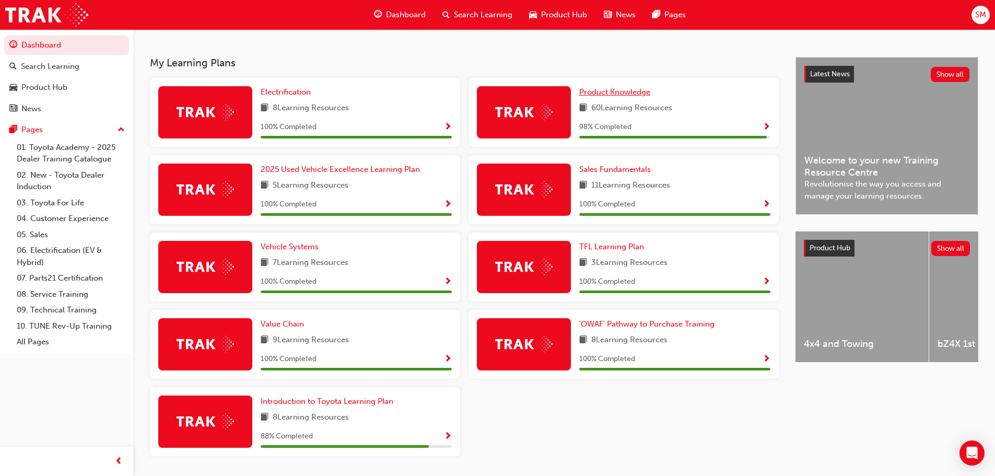 This screenshot has height=476, width=995. Describe the element at coordinates (887, 190) in the screenshot. I see `span: Revolutionise the way you access and manage your learning resources.` at that location.